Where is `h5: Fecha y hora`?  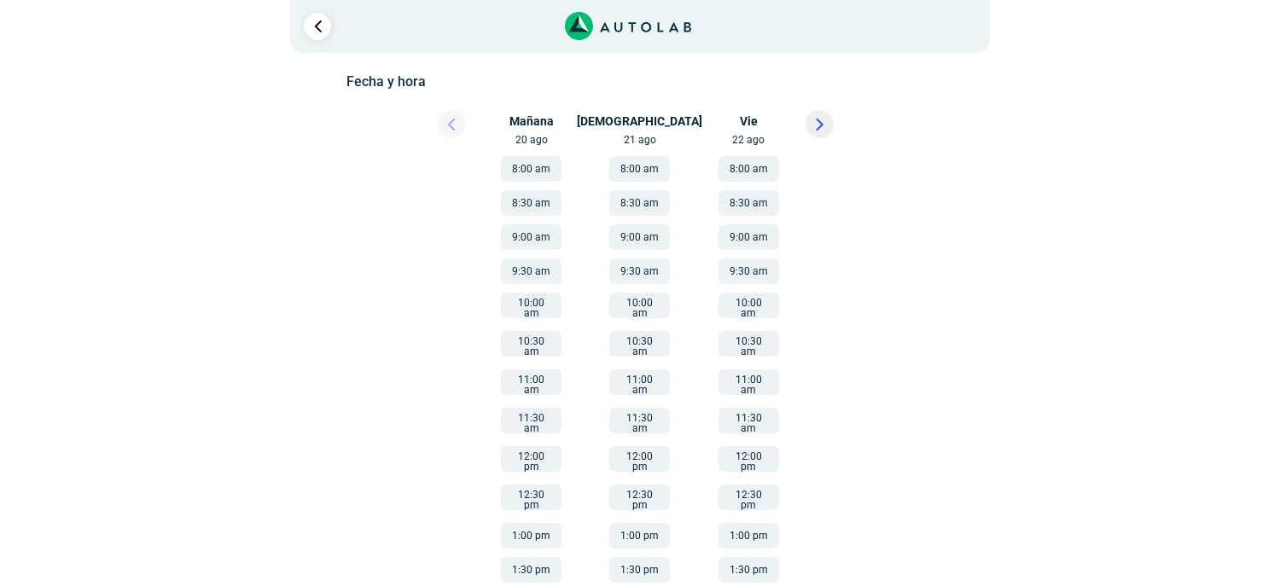 h5: Fecha y hora is located at coordinates (639, 81).